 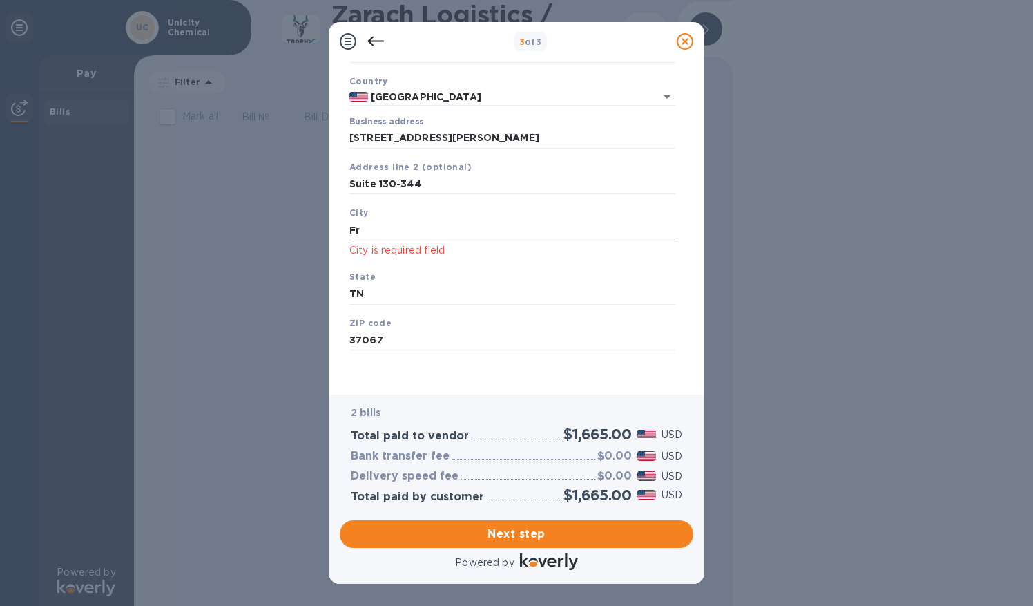 I want to click on img: Logo, so click(x=549, y=562).